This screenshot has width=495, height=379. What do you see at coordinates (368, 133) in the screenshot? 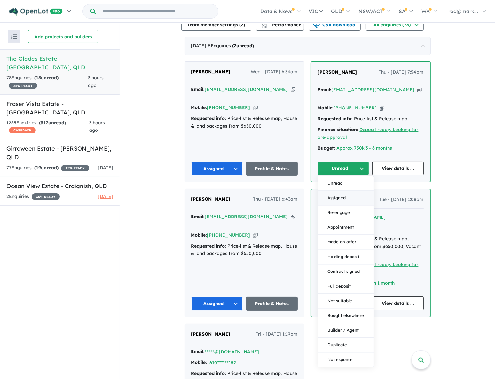
I see `a: Deposit ready, Looking for pre-approval` at bounding box center [368, 133].